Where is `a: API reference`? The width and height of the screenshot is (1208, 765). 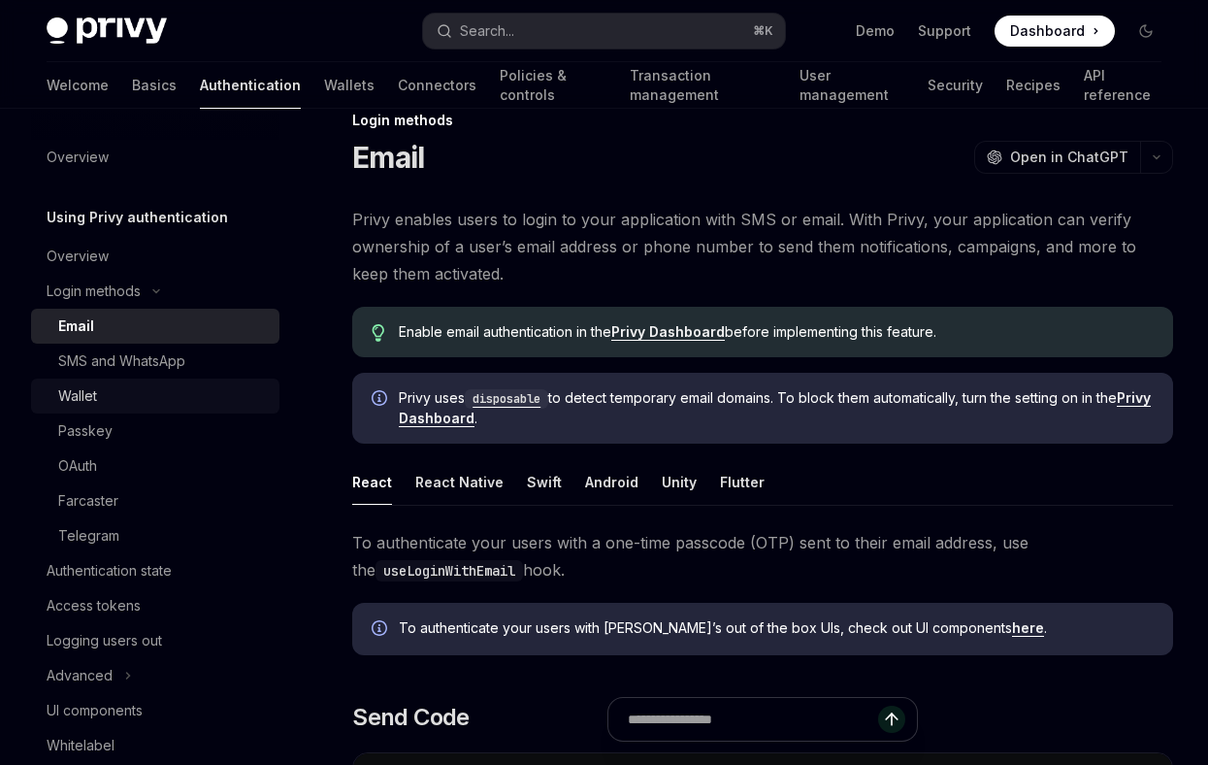 a: API reference is located at coordinates (1123, 85).